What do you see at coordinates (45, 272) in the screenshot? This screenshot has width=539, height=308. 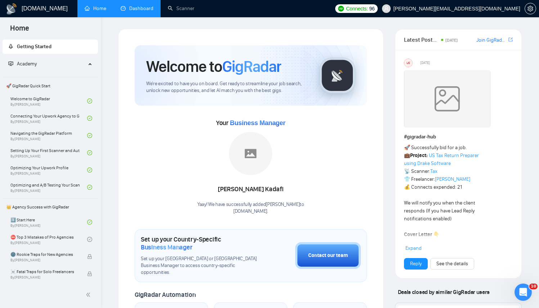 I see `span: ☠️ Fatal Traps for Solo Freelancers` at bounding box center [45, 272].